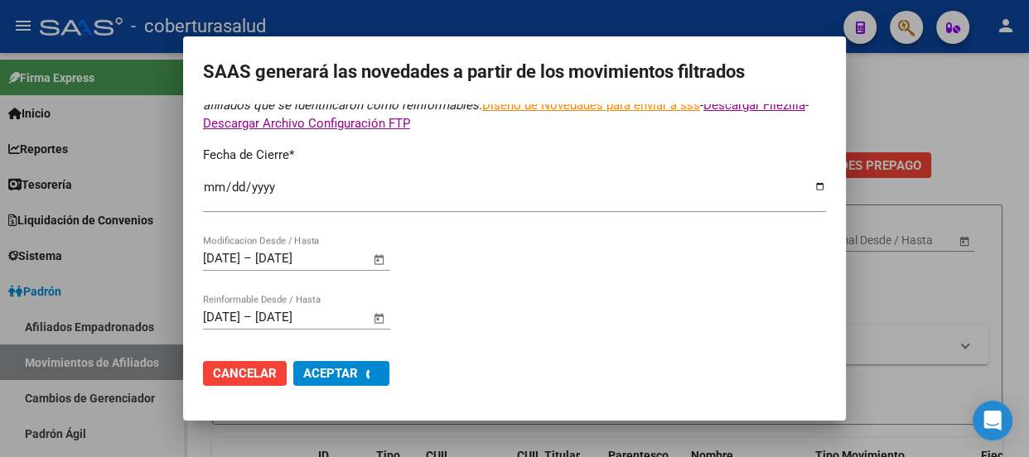 This screenshot has width=1029, height=457. I want to click on a: Descargar Archivo Configuración FTP, so click(307, 123).